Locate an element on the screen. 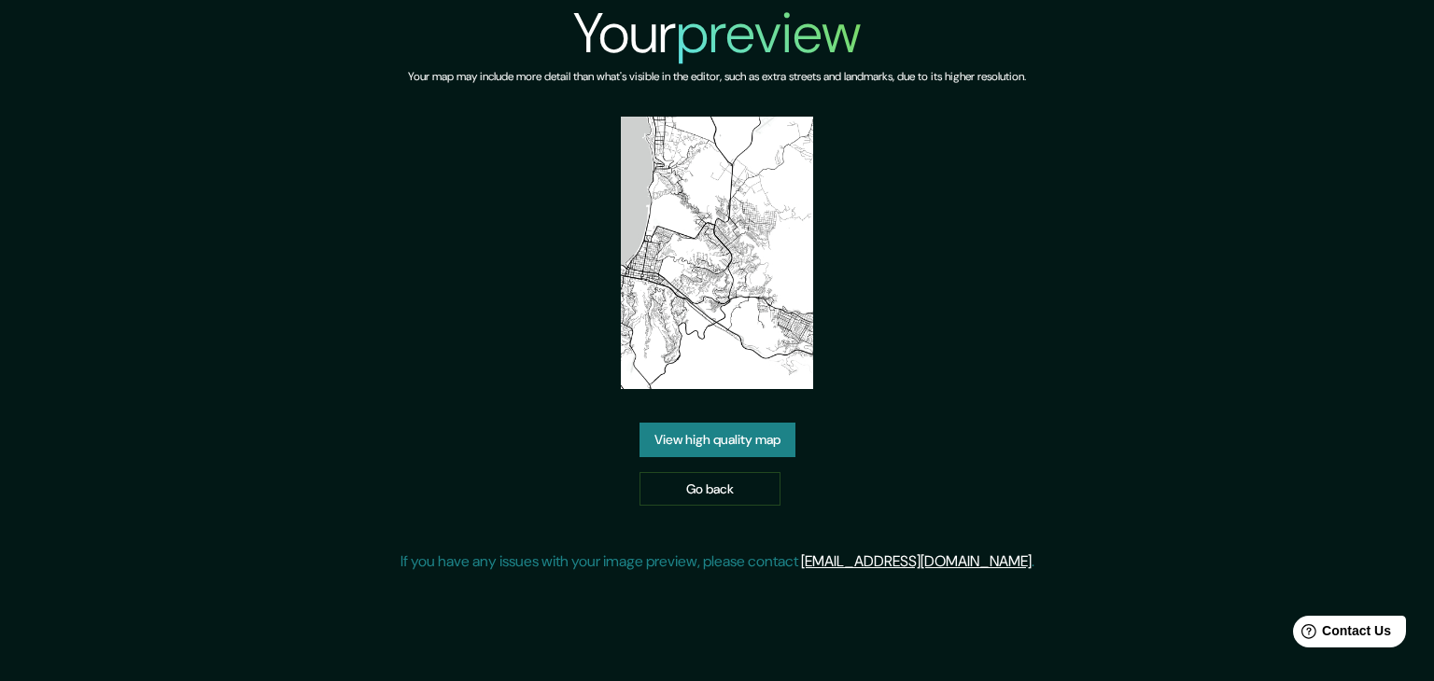  span: Contact Us is located at coordinates (89, 22).